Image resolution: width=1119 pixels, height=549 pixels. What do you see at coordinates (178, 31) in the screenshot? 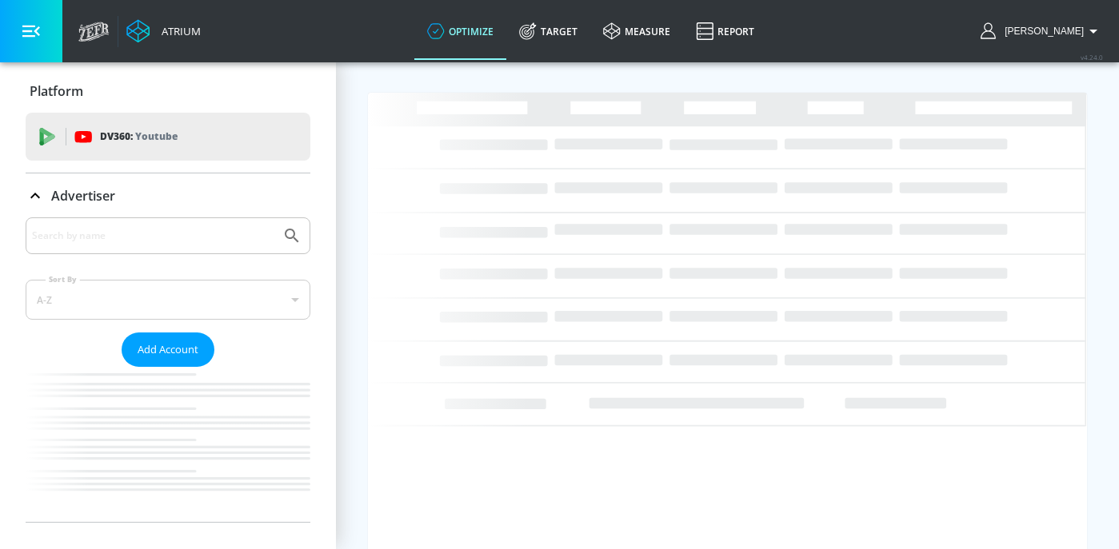
I see `div: Atrium` at bounding box center [178, 31].